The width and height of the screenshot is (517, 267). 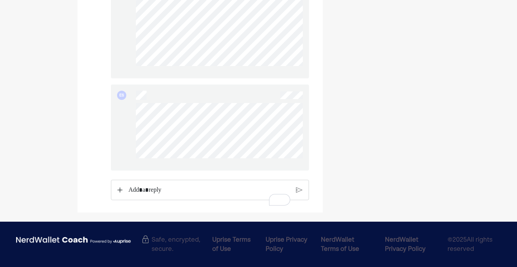 What do you see at coordinates (347, 244) in the screenshot?
I see `div: NerdWallet Terms of Use` at bounding box center [347, 244].